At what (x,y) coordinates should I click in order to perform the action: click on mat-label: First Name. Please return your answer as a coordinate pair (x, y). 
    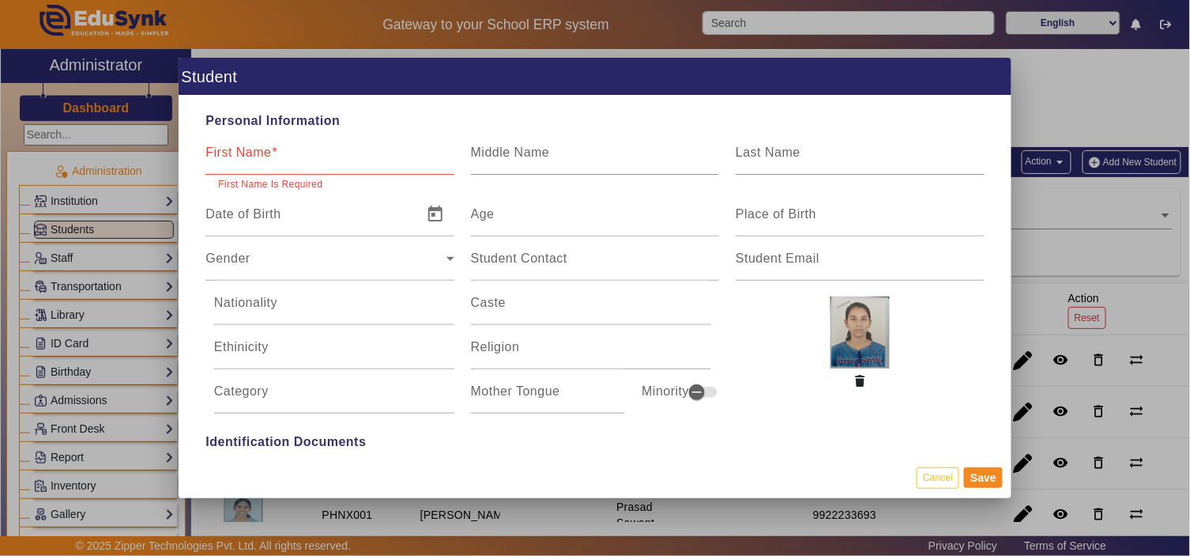
    Looking at the image, I should click on (238, 152).